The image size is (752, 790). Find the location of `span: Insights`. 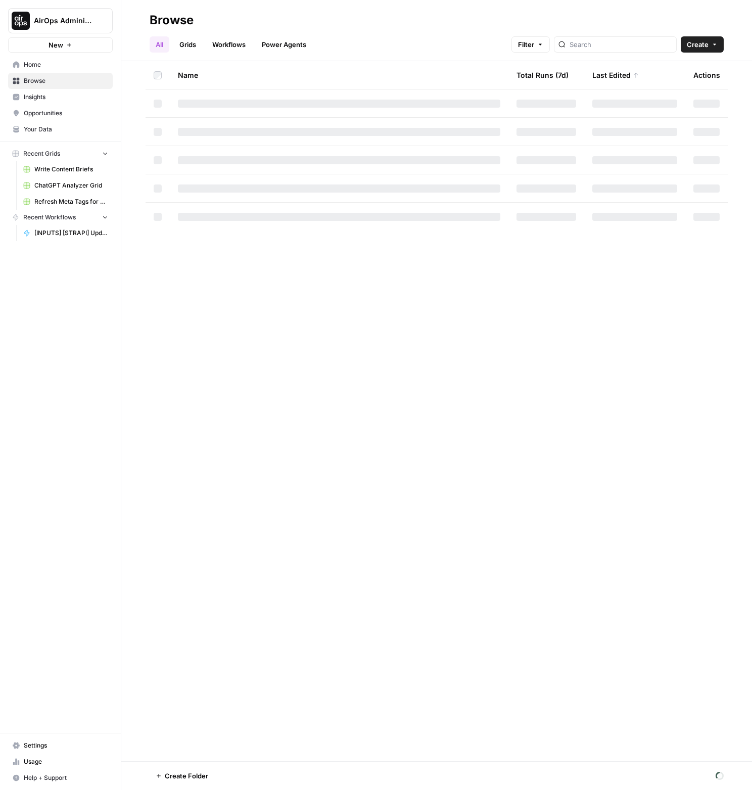

span: Insights is located at coordinates (66, 97).